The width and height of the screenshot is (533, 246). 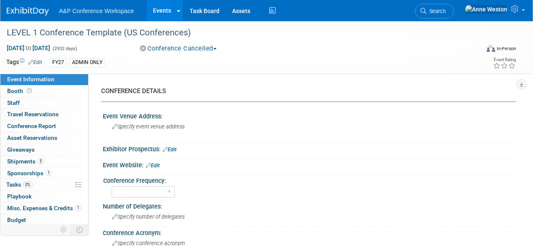 What do you see at coordinates (44, 103) in the screenshot?
I see `a: Staff` at bounding box center [44, 103].